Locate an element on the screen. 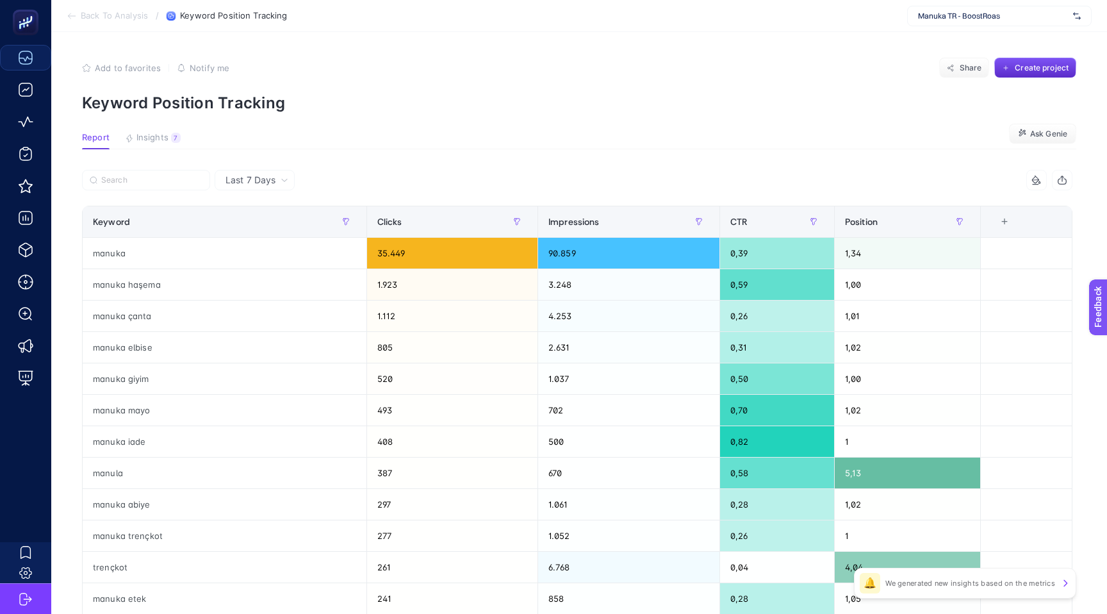 This screenshot has width=1107, height=614. div: 5 items selected is located at coordinates (996, 231).